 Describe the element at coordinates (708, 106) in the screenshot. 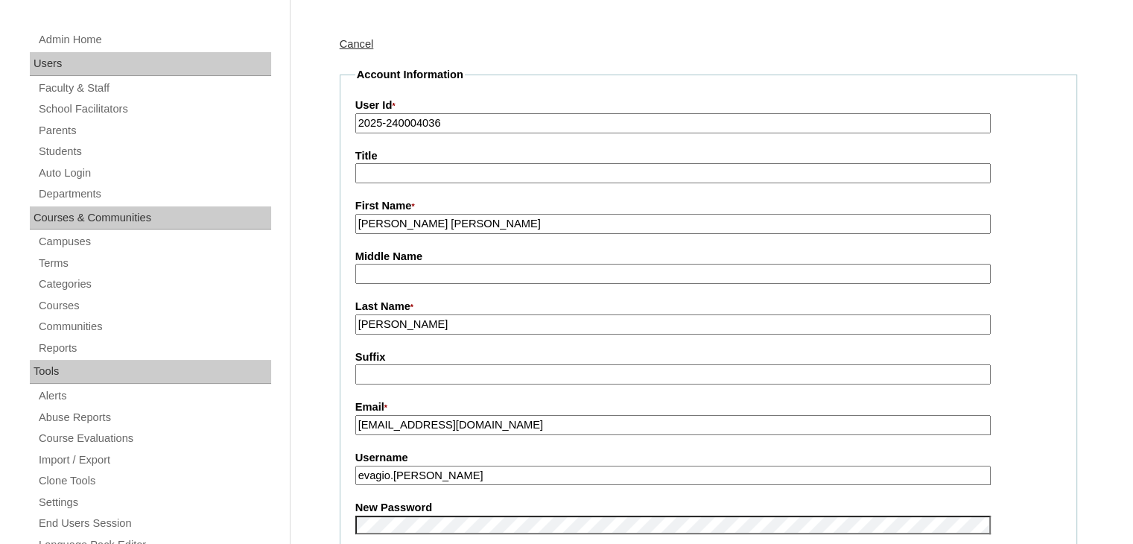

I see `label: User Id` at that location.